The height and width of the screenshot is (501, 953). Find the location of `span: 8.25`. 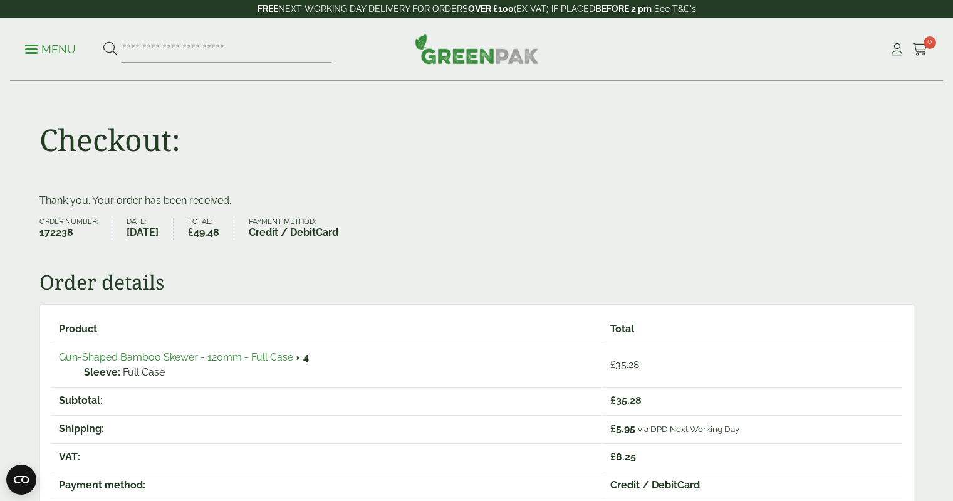

span: 8.25 is located at coordinates (623, 456).